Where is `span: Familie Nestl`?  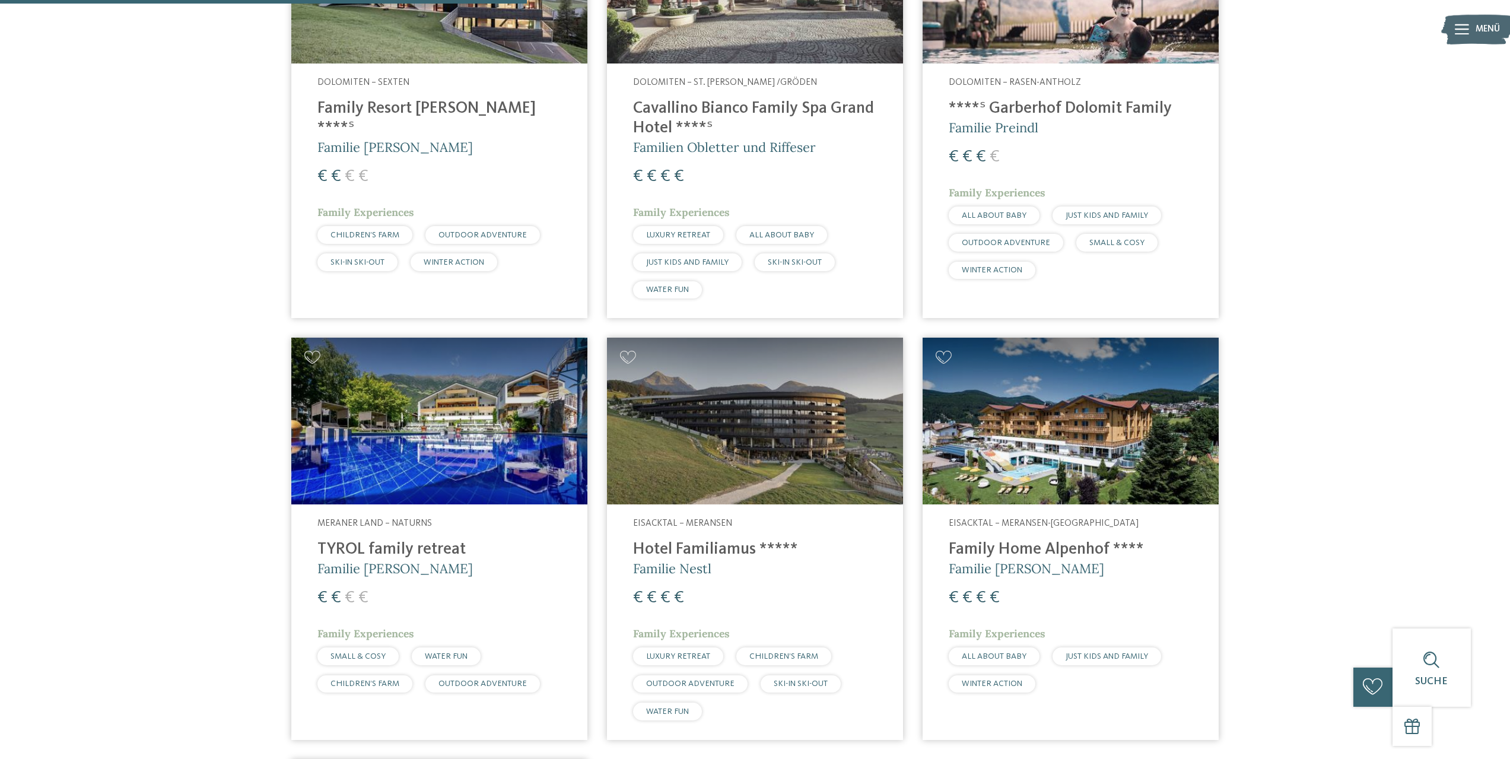
span: Familie Nestl is located at coordinates (672, 568).